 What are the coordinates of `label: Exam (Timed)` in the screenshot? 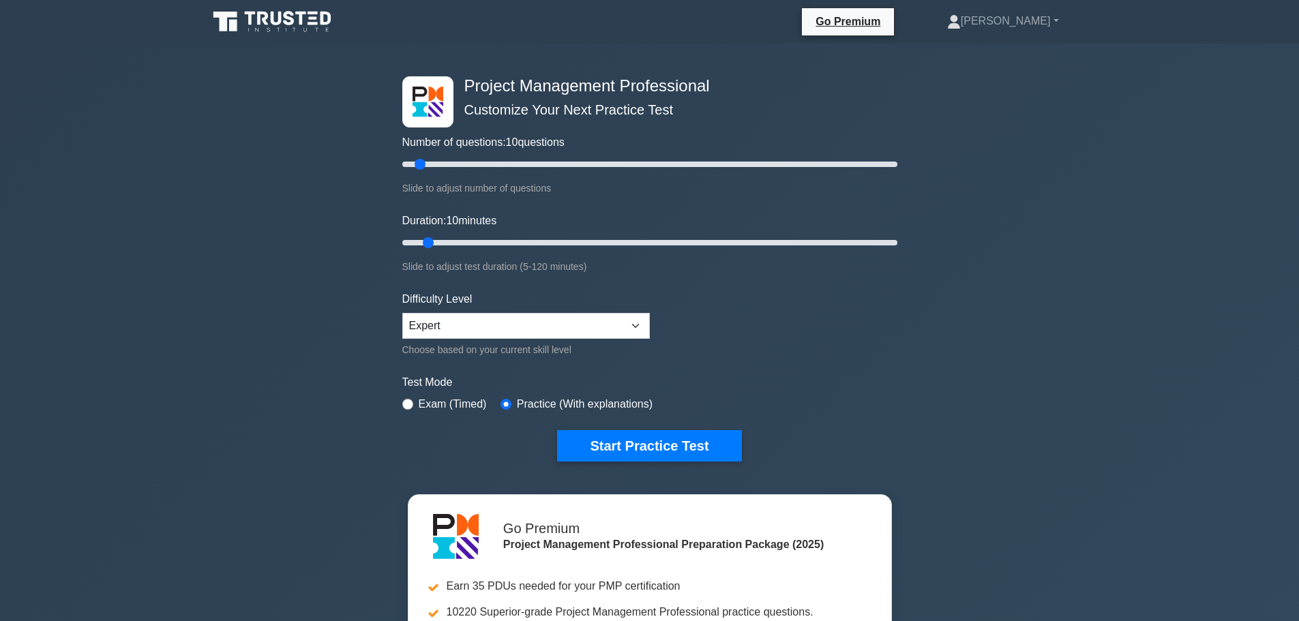 It's located at (453, 404).